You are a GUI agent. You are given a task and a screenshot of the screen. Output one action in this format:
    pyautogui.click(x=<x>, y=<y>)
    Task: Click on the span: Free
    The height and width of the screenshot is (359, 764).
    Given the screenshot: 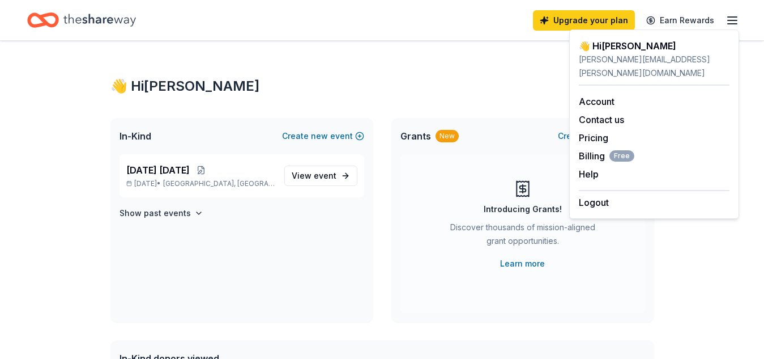 What is the action you would take?
    pyautogui.click(x=622, y=156)
    